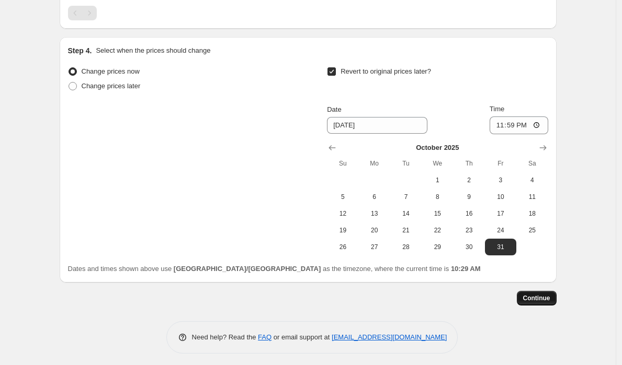  Describe the element at coordinates (265, 337) in the screenshot. I see `a: FAQ` at that location.